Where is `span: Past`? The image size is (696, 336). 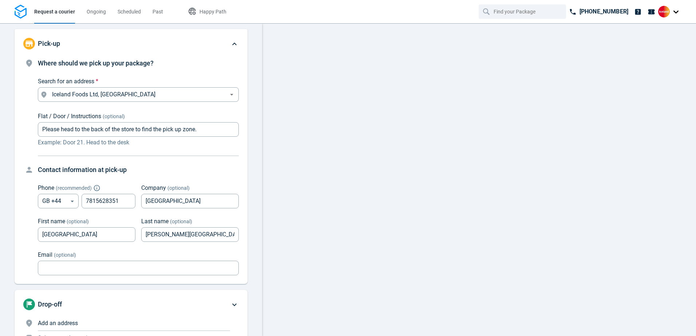
span: Past is located at coordinates (158, 12).